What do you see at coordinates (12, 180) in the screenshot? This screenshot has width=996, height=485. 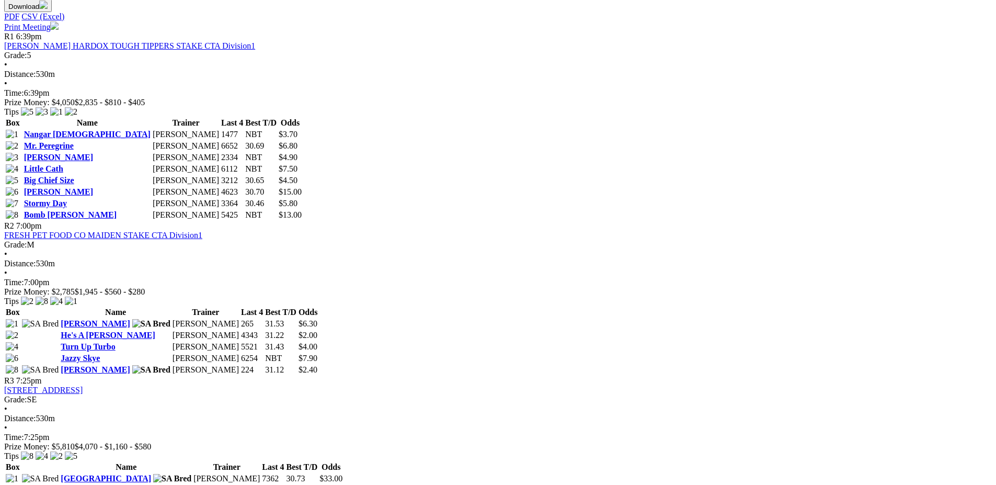 I see `img: 5` at bounding box center [12, 180].